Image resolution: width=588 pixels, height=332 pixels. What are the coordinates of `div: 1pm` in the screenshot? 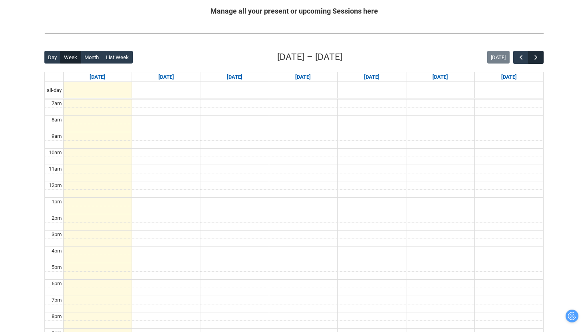 It's located at (56, 202).